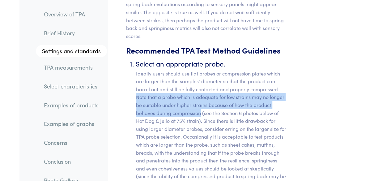  What do you see at coordinates (73, 105) in the screenshot?
I see `a: Examples of products` at bounding box center [73, 105].